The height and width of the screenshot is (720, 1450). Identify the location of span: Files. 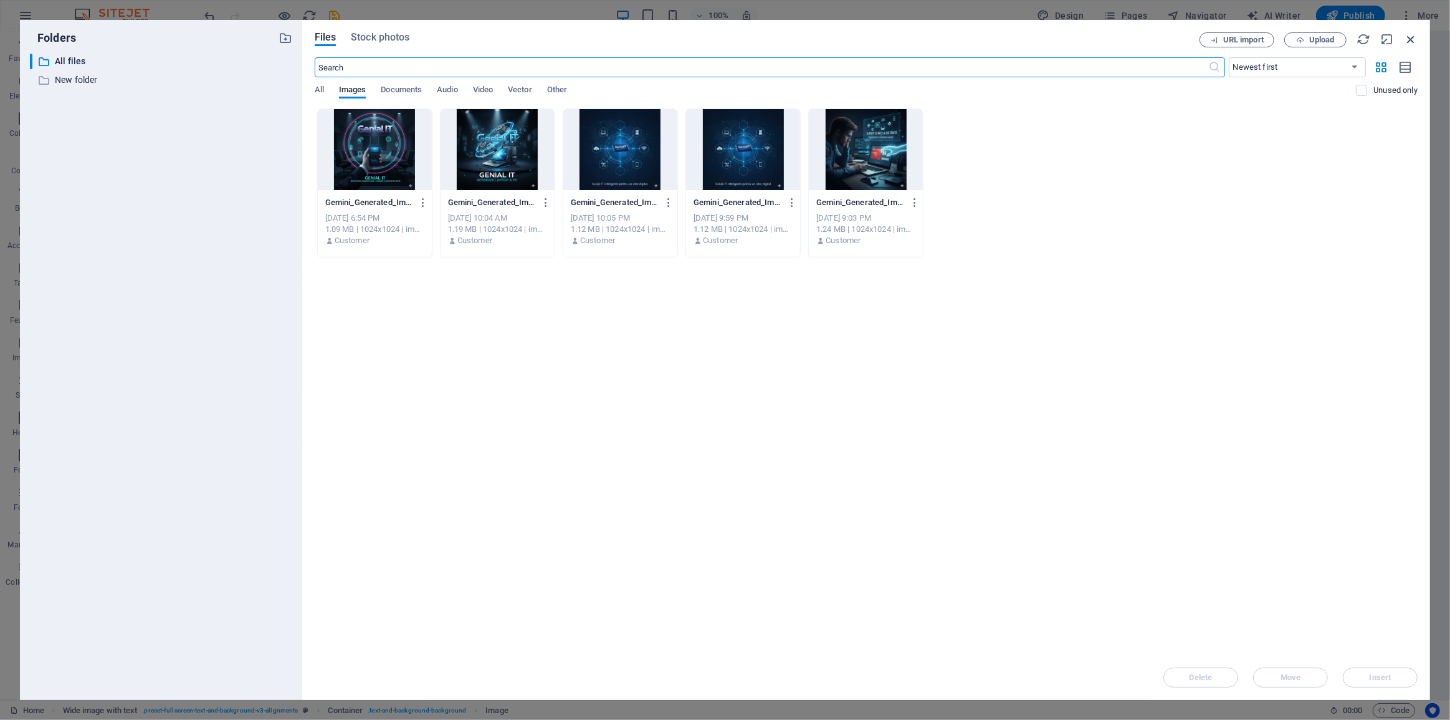
(325, 37).